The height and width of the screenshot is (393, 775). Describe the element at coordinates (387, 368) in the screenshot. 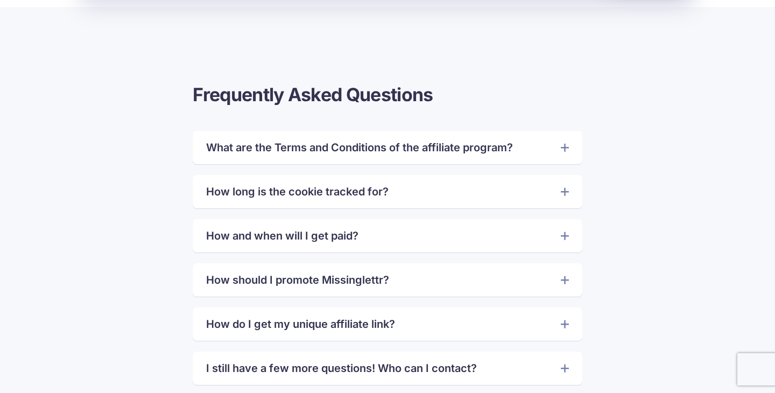

I see `a: I still have a few more questions! Who can I contact?` at that location.